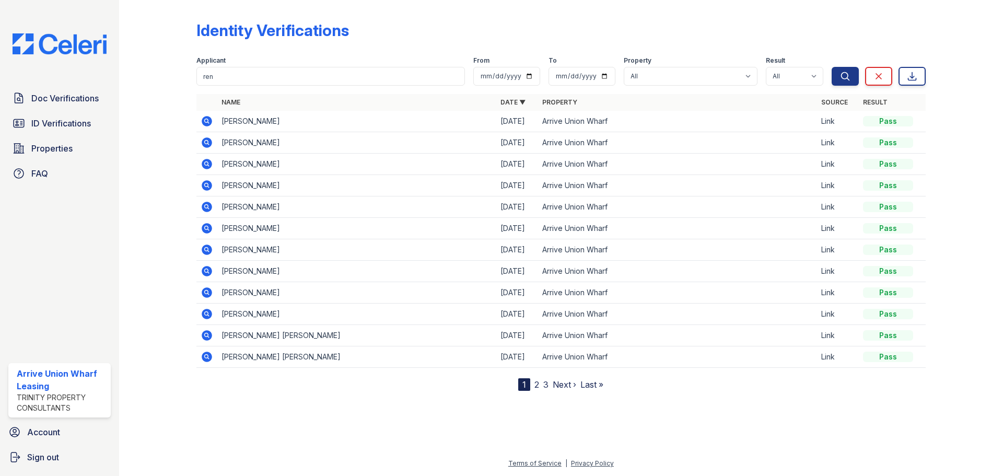 The image size is (1003, 476). I want to click on a: Properties, so click(60, 148).